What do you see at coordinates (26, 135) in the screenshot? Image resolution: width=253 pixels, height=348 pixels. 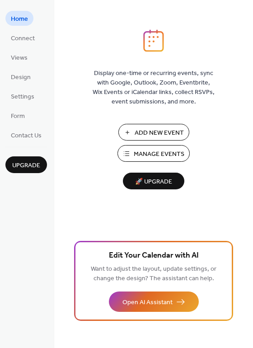 I see `span: Contact Us` at bounding box center [26, 135].